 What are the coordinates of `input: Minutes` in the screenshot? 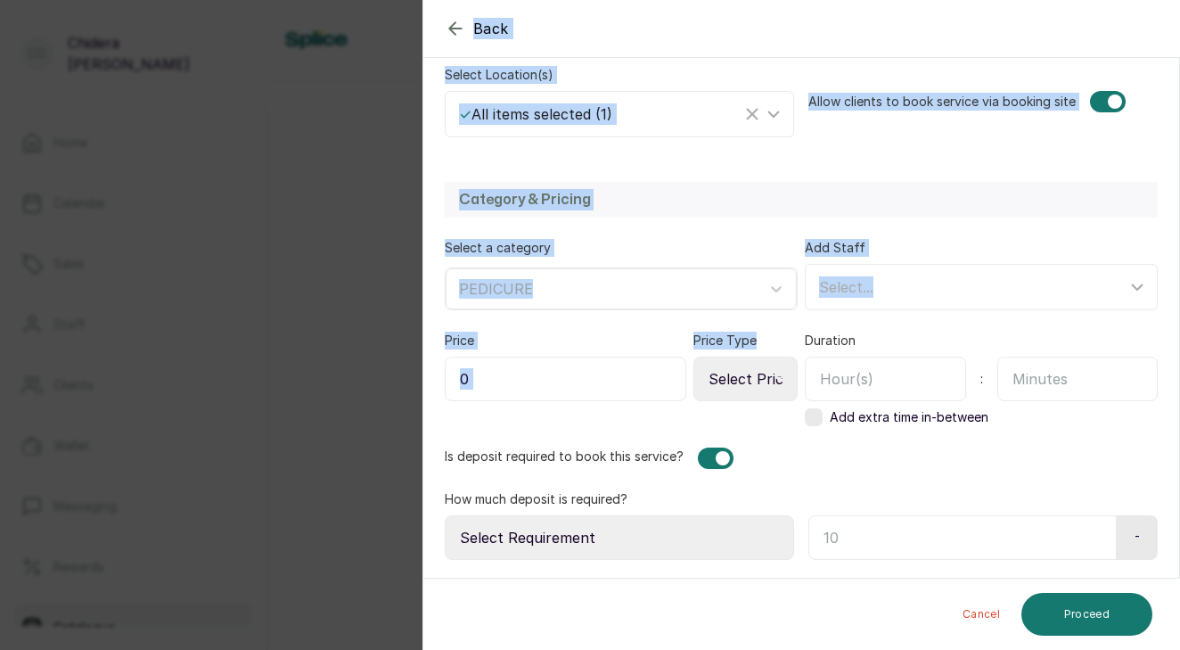 It's located at (1078, 379).